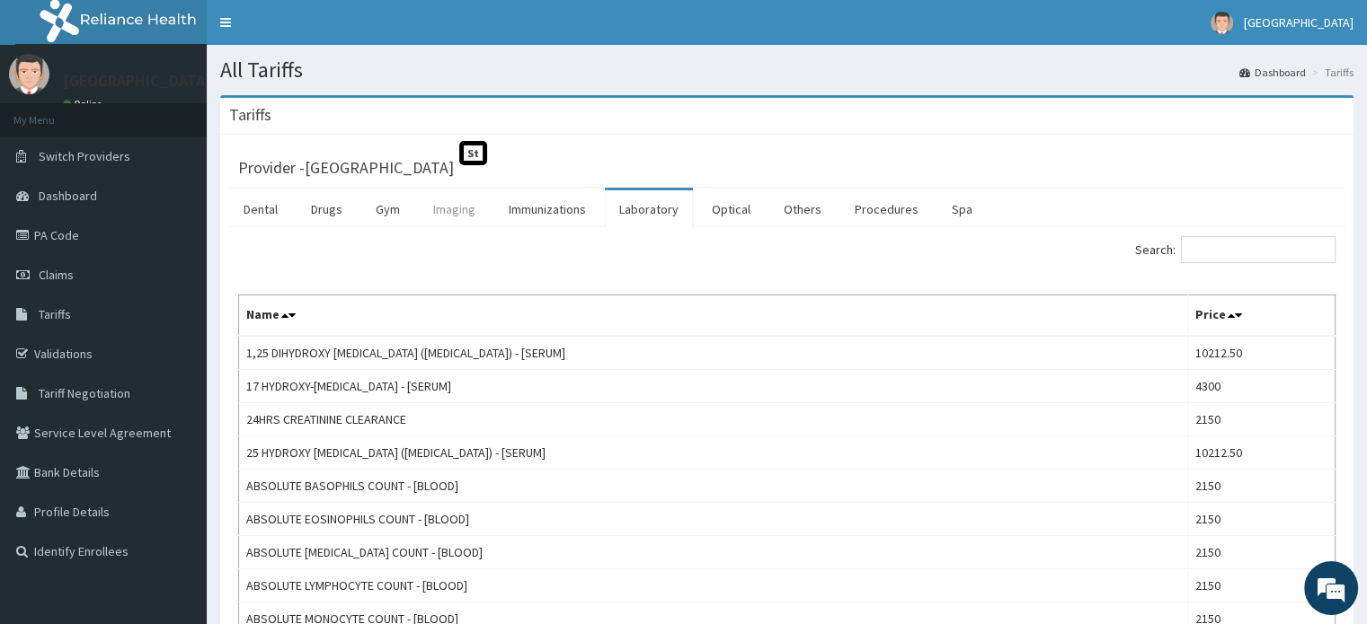 This screenshot has width=1367, height=624. I want to click on a: Imaging, so click(454, 209).